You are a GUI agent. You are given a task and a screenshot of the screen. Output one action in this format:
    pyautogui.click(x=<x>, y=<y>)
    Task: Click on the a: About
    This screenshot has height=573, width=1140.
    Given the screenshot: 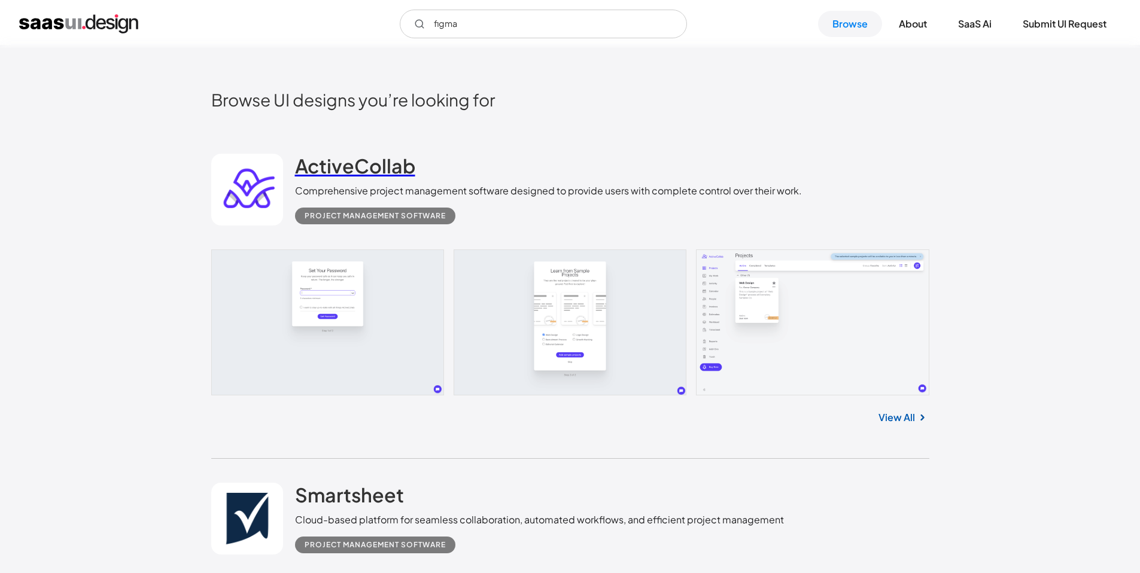 What is the action you would take?
    pyautogui.click(x=912, y=24)
    